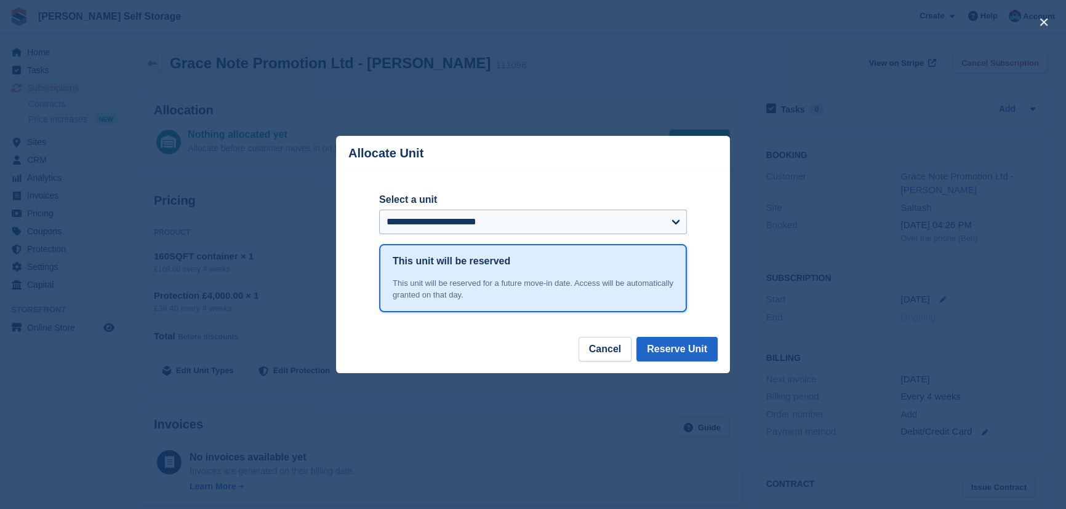 The height and width of the screenshot is (509, 1066). Describe the element at coordinates (677, 349) in the screenshot. I see `button: Reserve Unit` at that location.